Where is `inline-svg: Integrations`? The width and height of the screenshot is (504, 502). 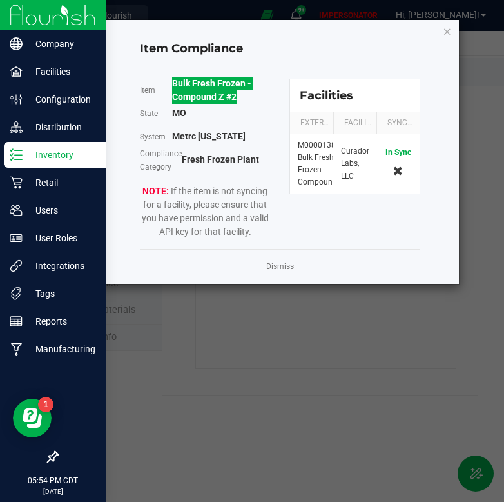
inline-svg: Integrations is located at coordinates (16, 266).